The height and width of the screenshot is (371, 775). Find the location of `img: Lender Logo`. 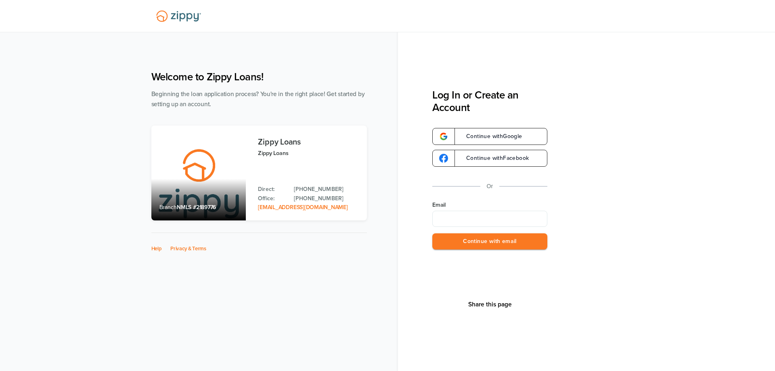

img: Lender Logo is located at coordinates (178, 16).